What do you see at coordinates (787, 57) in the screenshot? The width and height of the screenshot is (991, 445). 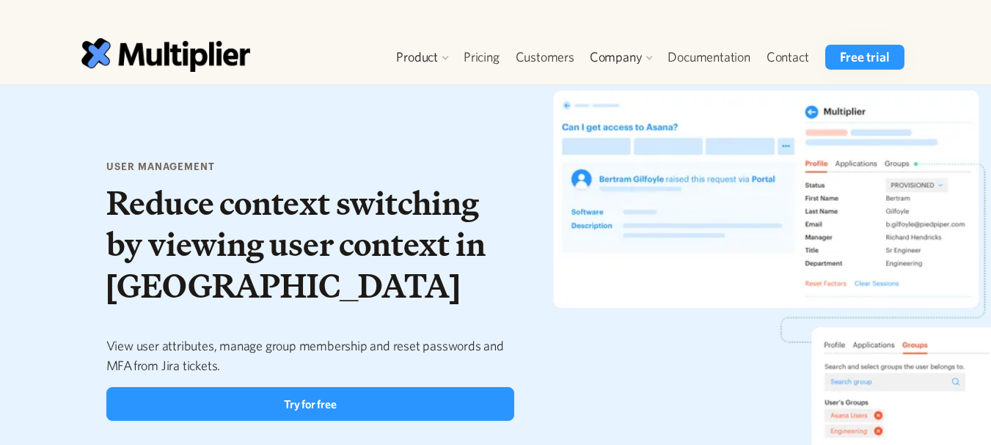 I see `a: Contact` at bounding box center [787, 57].